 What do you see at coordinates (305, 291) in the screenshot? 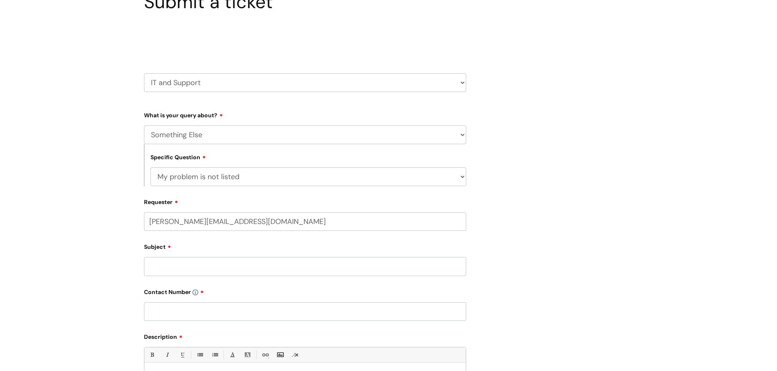
I see `label: Contact Number` at bounding box center [305, 291].